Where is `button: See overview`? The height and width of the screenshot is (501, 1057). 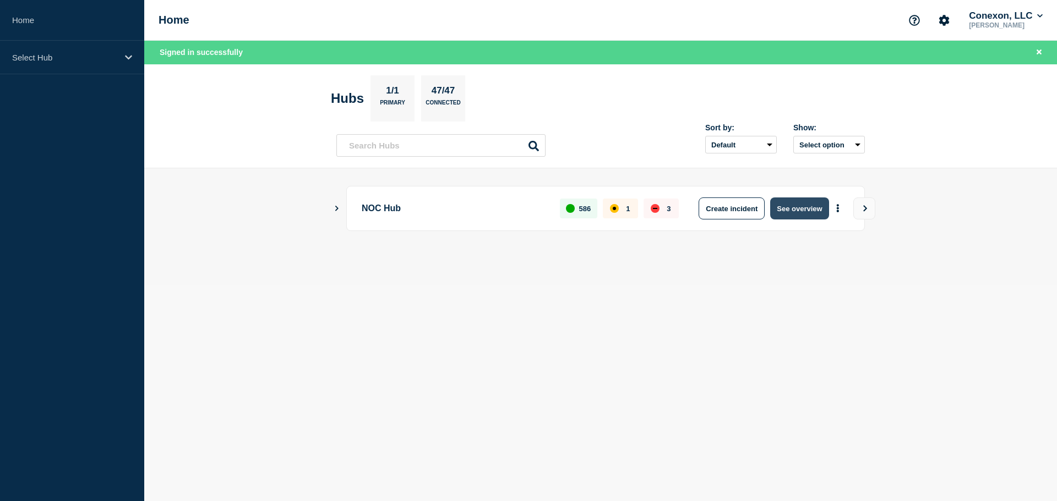
button: See overview is located at coordinates (799, 209).